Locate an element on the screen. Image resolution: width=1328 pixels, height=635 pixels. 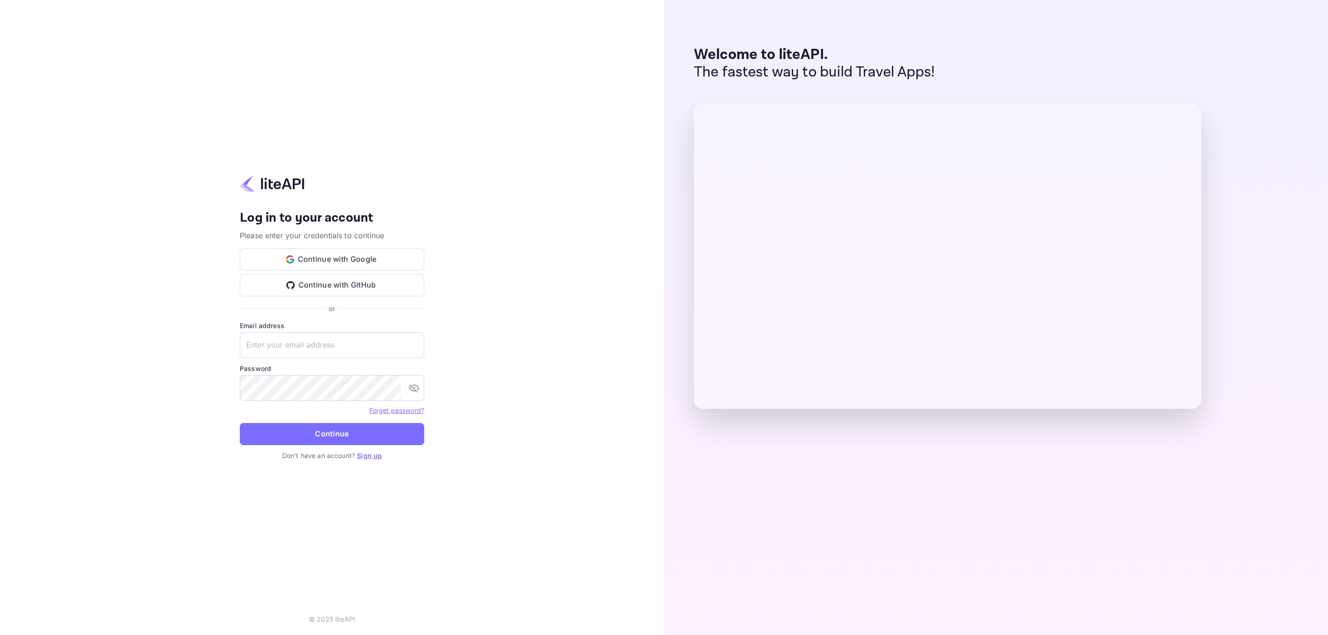
img: liteAPI Dashboard Preview is located at coordinates (947, 256).